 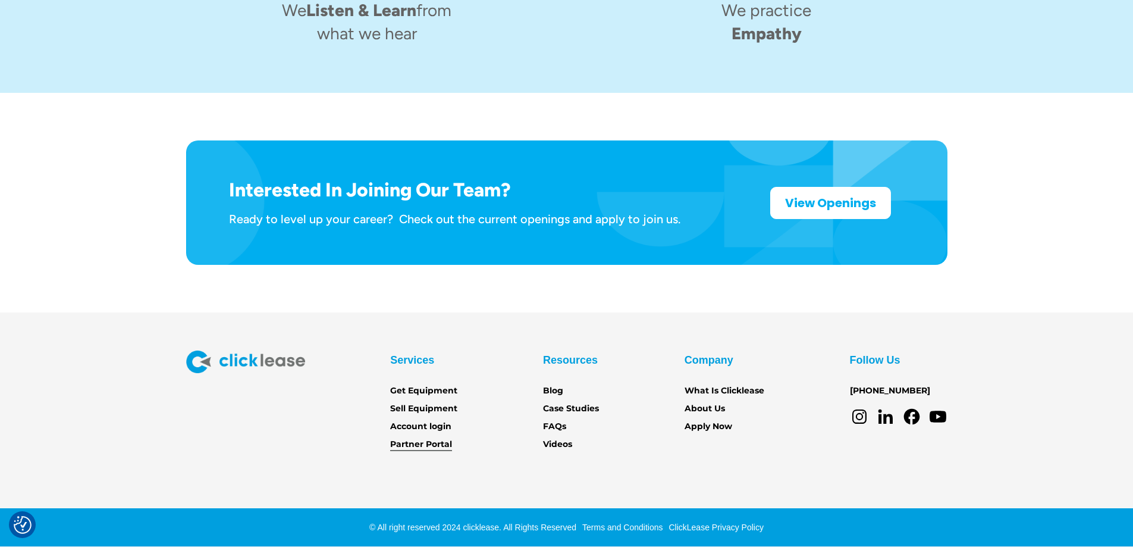 What do you see at coordinates (571, 409) in the screenshot?
I see `a: Case Studies` at bounding box center [571, 409].